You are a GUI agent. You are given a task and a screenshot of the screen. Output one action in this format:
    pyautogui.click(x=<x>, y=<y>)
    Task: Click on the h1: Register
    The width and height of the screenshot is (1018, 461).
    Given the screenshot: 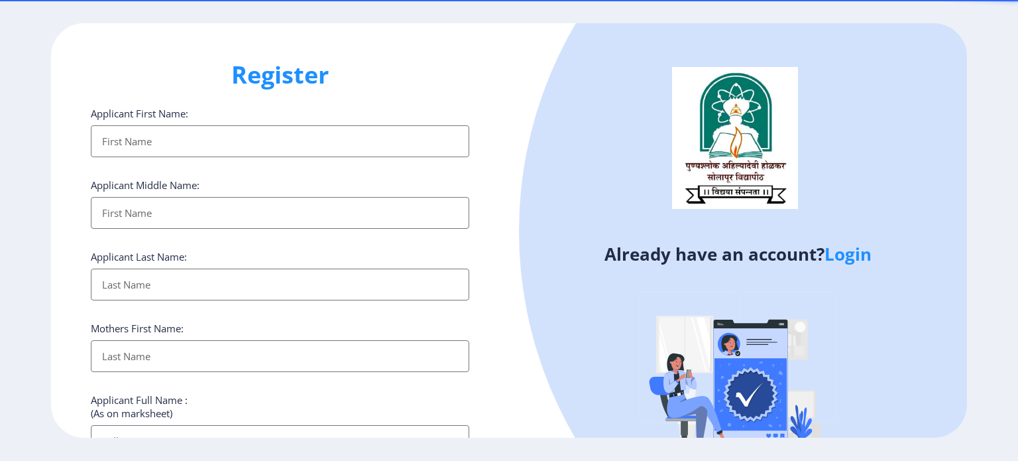 What is the action you would take?
    pyautogui.click(x=280, y=75)
    